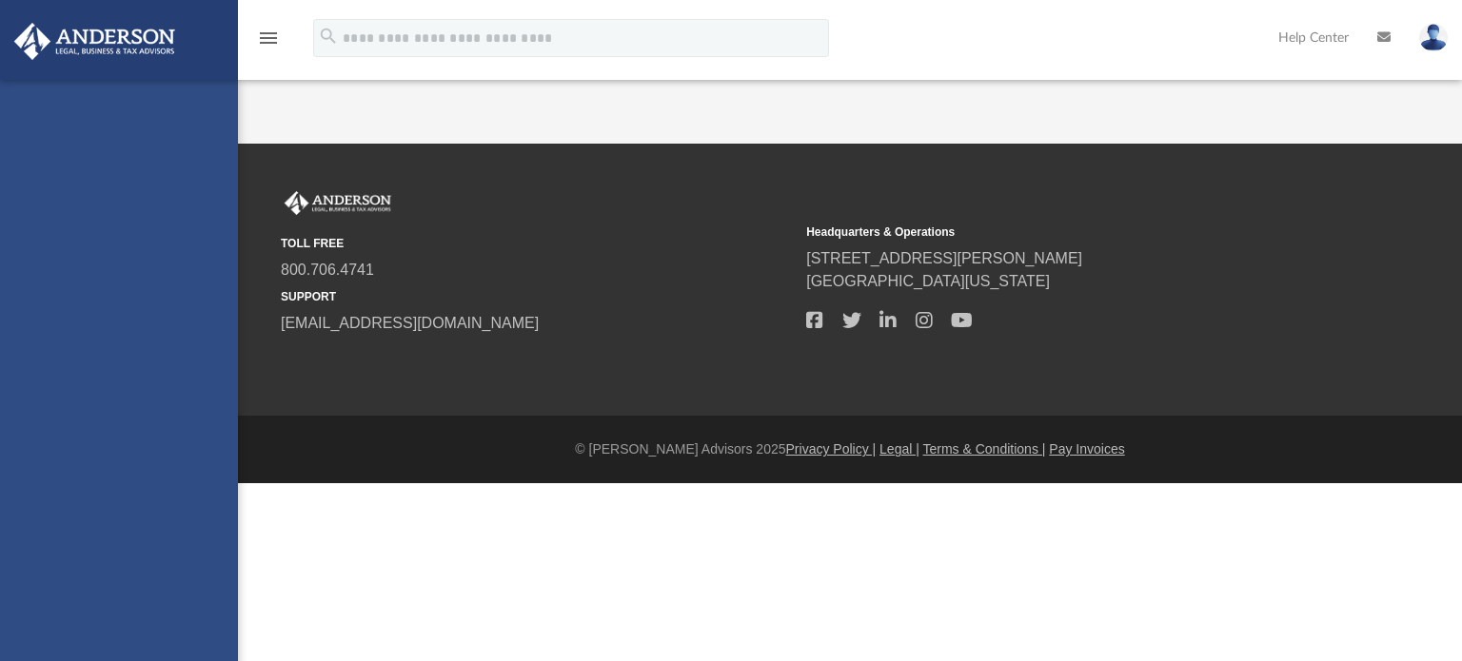 This screenshot has width=1462, height=661. I want to click on a: menu, so click(268, 43).